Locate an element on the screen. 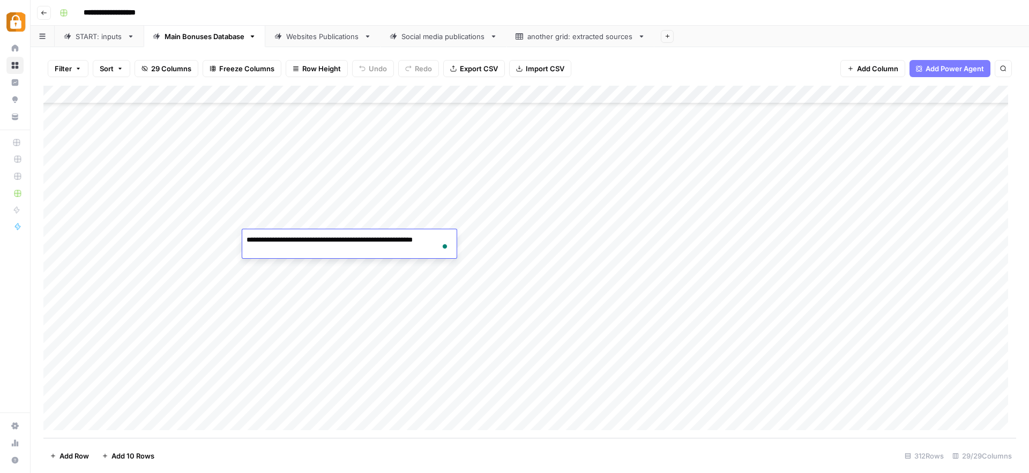  div: Main Bonuses Database is located at coordinates (204, 36).